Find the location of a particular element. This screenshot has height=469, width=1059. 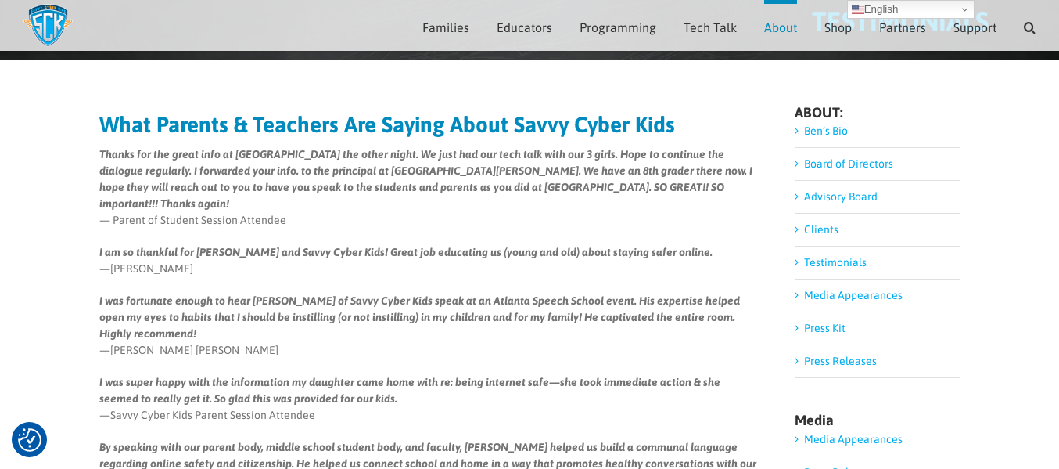

a: Clients is located at coordinates (821, 229).